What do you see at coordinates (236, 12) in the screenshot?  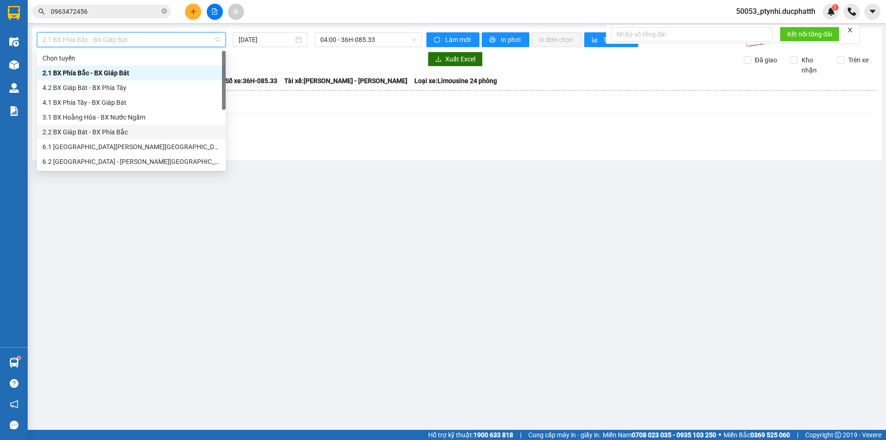 I see `span: aim` at bounding box center [236, 12].